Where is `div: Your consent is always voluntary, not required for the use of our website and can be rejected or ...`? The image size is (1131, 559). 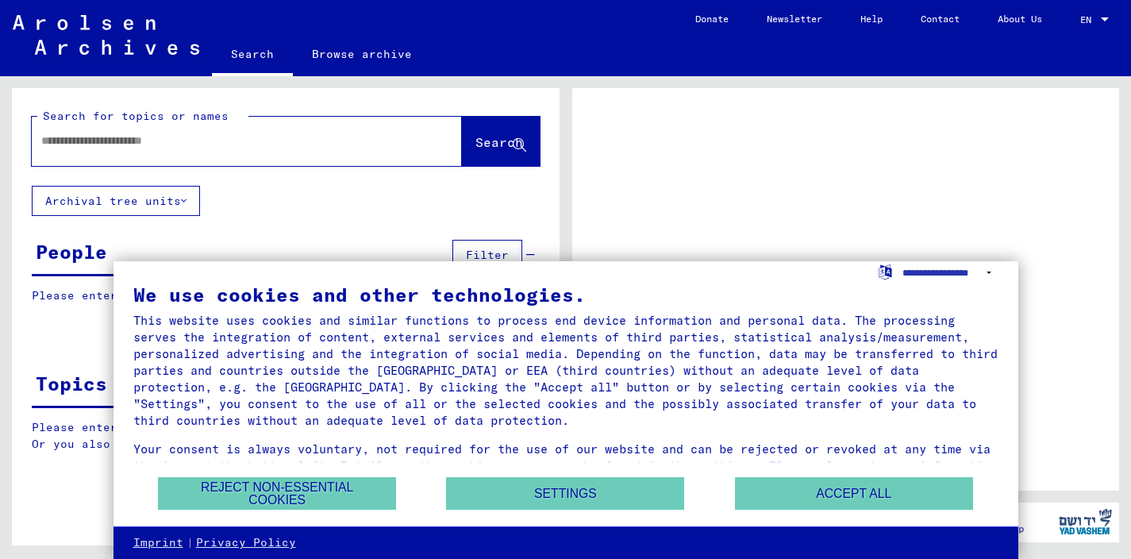
div: Your consent is always voluntary, not required for the use of our website and can be rejected or ... is located at coordinates (566, 465).